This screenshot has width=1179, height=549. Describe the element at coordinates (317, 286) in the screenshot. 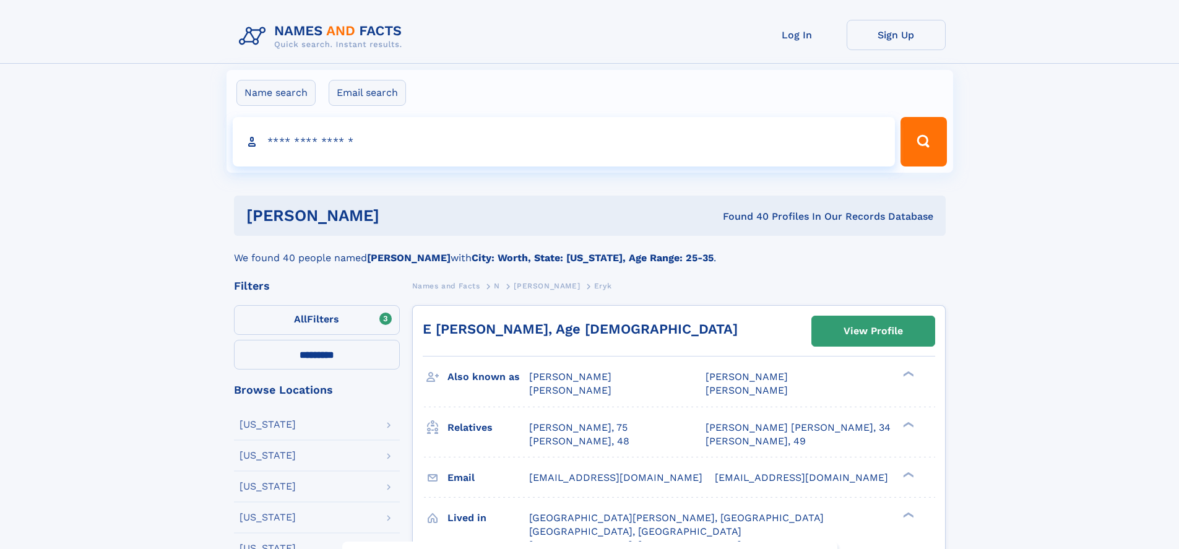

I see `div: Filters` at that location.